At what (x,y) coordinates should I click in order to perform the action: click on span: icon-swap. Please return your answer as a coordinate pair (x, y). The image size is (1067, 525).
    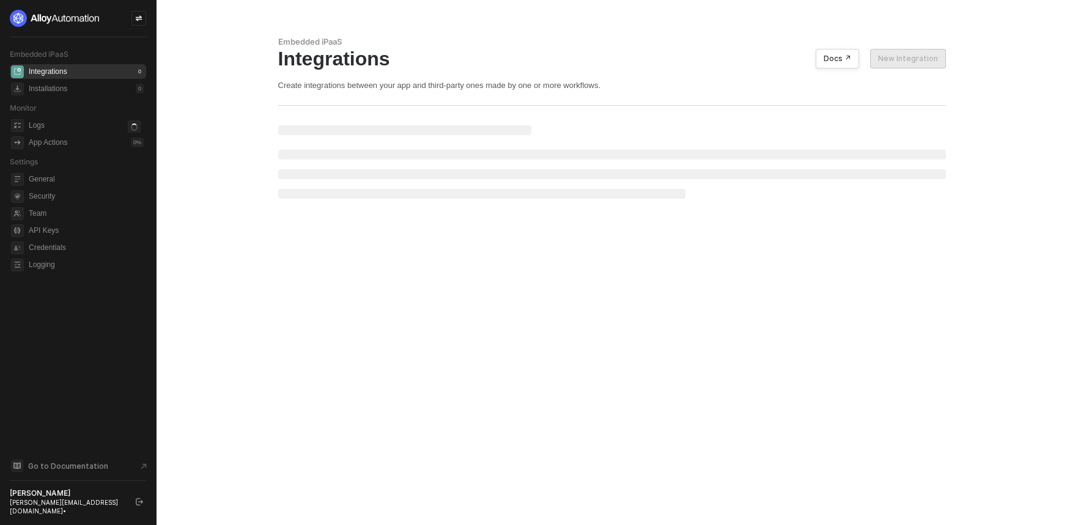
    Looking at the image, I should click on (139, 18).